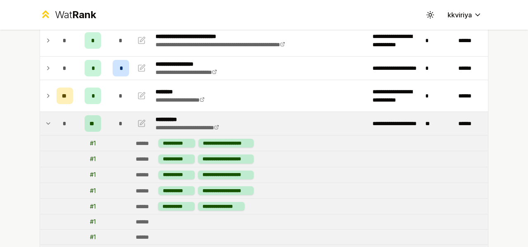 The image size is (528, 247). What do you see at coordinates (76, 15) in the screenshot?
I see `div: Wat` at bounding box center [76, 15].